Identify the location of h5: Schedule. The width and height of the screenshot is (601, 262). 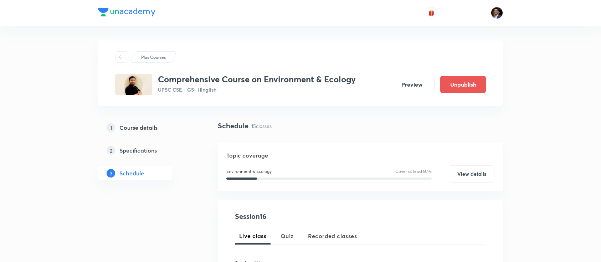
(132, 173).